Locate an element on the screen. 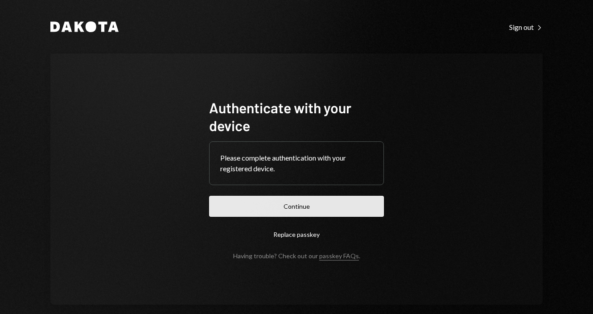 The height and width of the screenshot is (314, 593). a: passkey FAQs is located at coordinates (339, 256).